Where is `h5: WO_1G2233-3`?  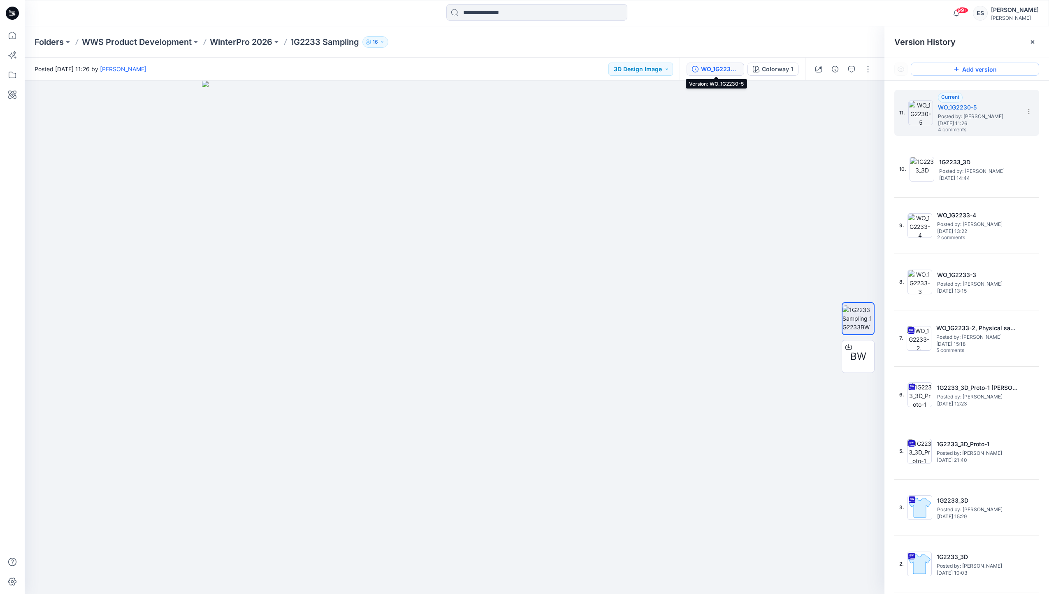
h5: WO_1G2233-3 is located at coordinates (978, 275).